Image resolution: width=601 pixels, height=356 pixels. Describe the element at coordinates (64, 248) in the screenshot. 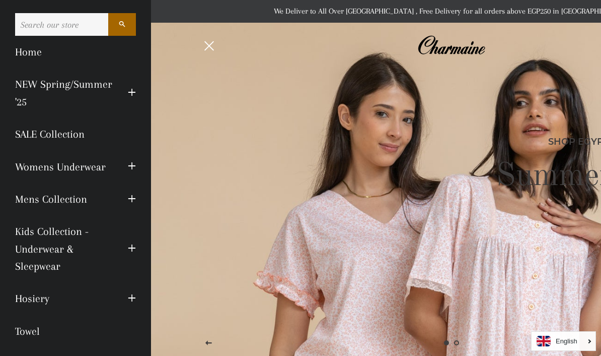

I see `a: Kids Collection - Underwear & Sleepwear` at that location.